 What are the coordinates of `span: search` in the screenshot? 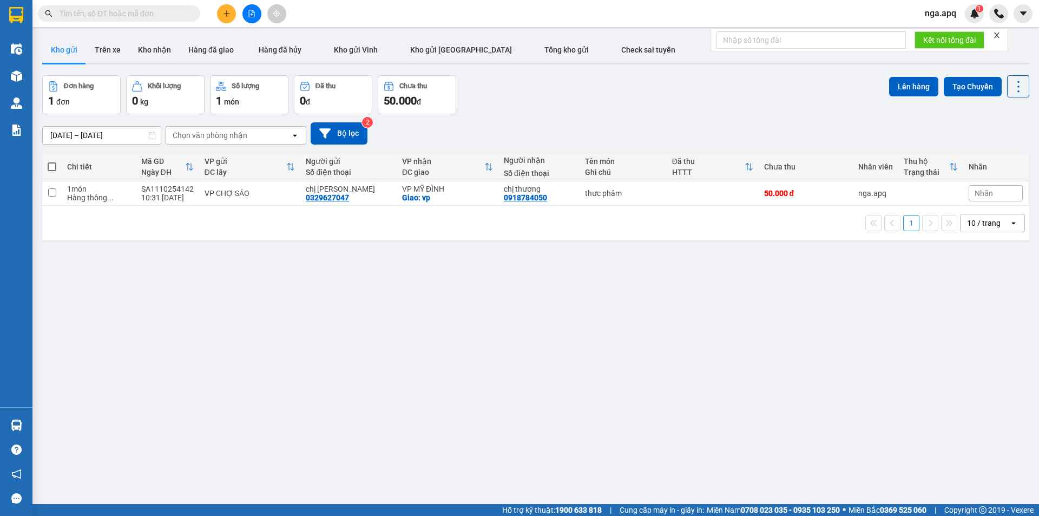 It's located at (49, 14).